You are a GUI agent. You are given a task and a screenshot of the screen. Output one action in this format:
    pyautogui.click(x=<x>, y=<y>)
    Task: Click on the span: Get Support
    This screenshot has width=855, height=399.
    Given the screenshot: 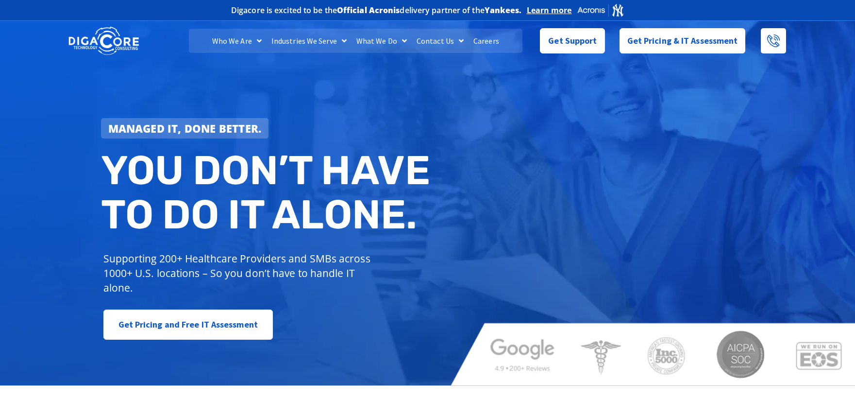 What is the action you would take?
    pyautogui.click(x=572, y=41)
    